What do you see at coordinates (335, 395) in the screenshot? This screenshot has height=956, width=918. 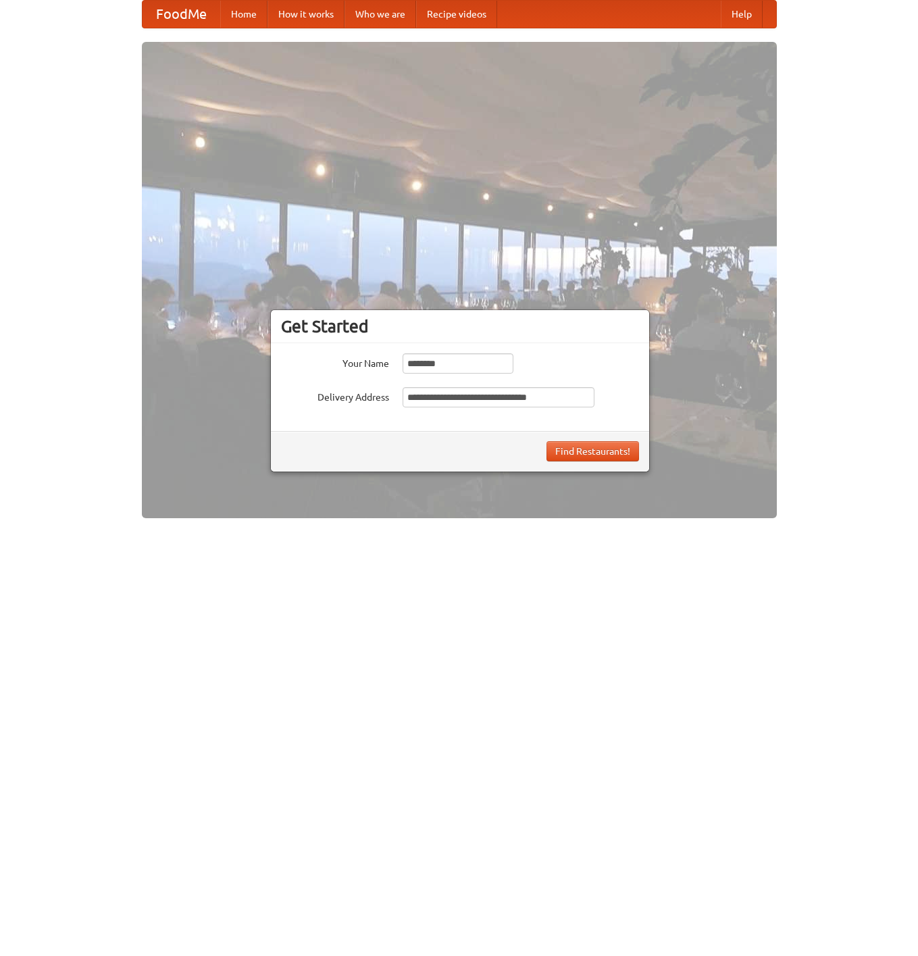 I see `label: Delivery Address` at bounding box center [335, 395].